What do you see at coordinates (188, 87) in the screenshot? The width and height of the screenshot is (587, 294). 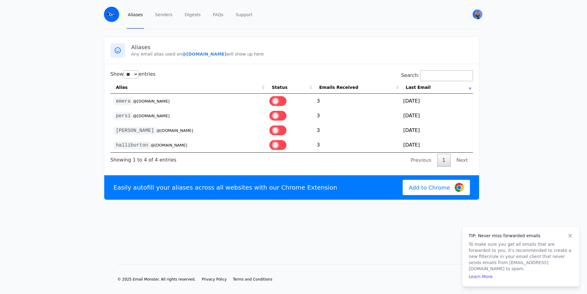 I see `th: Alias: activate to sort column ascending` at bounding box center [188, 87].